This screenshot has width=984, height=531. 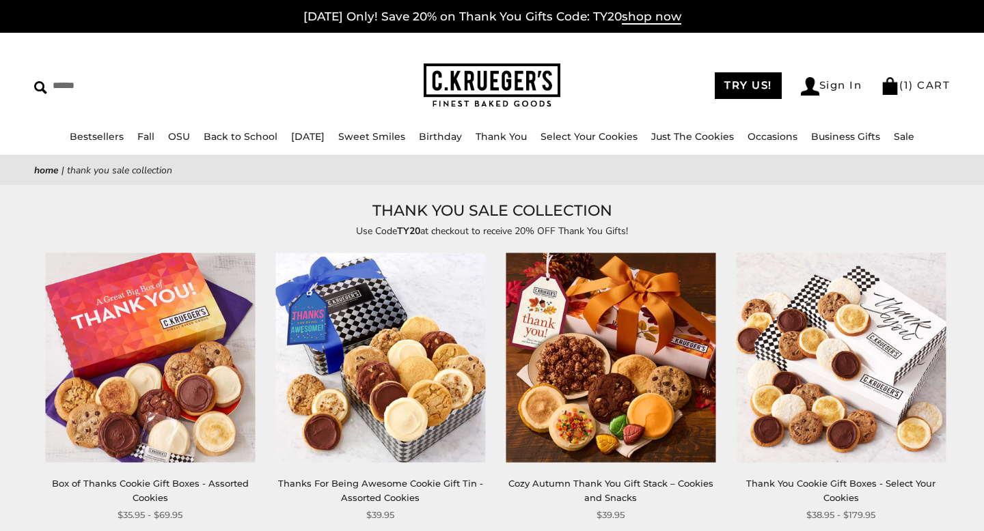 I want to click on p: Use Code at checkout to receive 20% OFF Thank You Gifts!, so click(x=492, y=231).